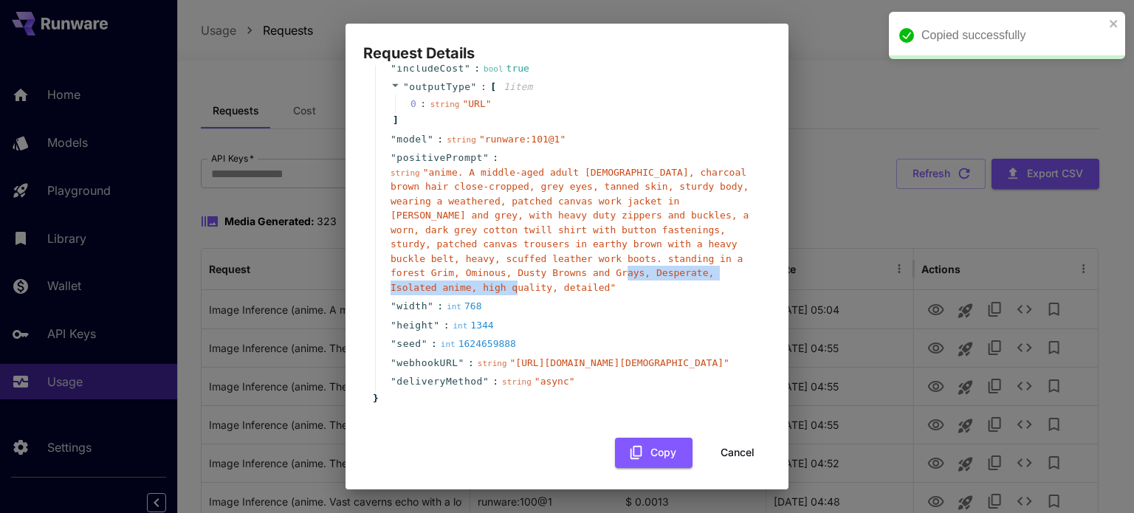 This screenshot has height=513, width=1134. What do you see at coordinates (431, 69) in the screenshot?
I see `span: includeCost` at bounding box center [431, 69].